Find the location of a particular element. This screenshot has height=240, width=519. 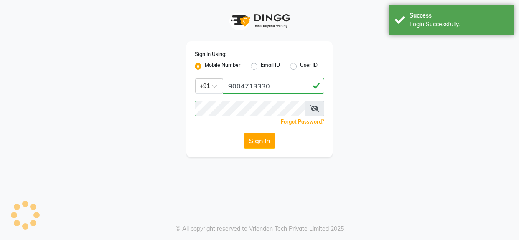

a: Forgot Password? is located at coordinates (303, 122).